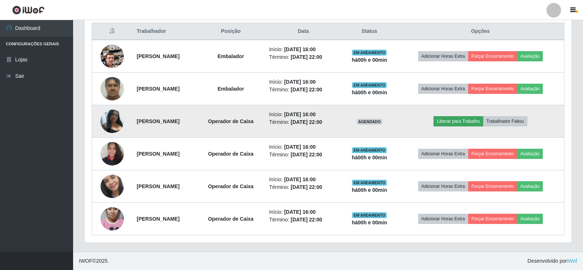 Image resolution: width=583 pixels, height=270 pixels. I want to click on th: Posição, so click(230, 31).